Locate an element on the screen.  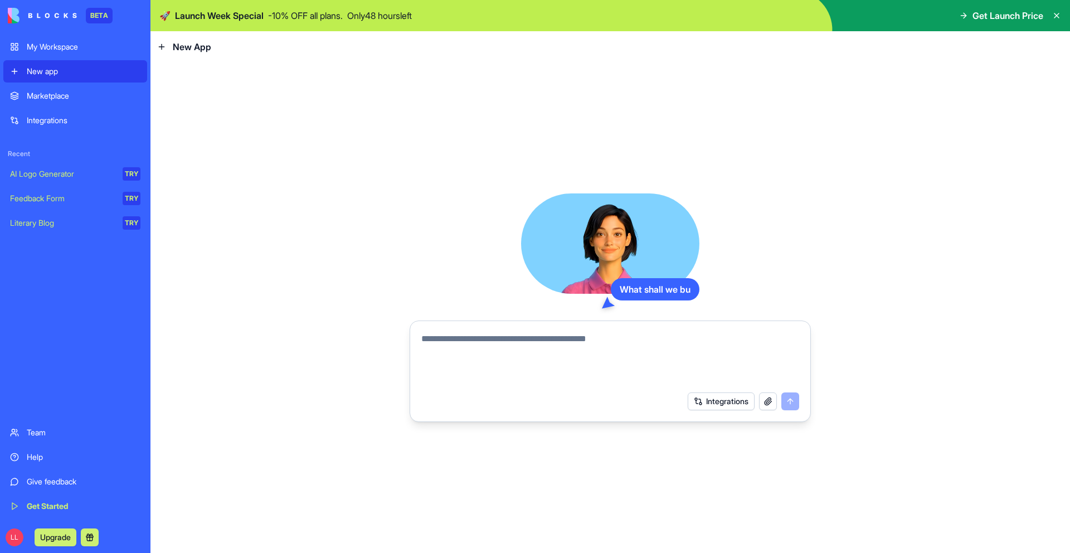
span: New App is located at coordinates (192, 47).